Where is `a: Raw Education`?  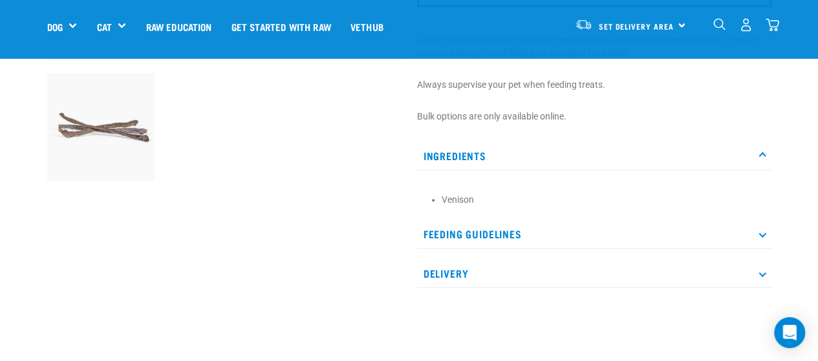 a: Raw Education is located at coordinates (178, 27).